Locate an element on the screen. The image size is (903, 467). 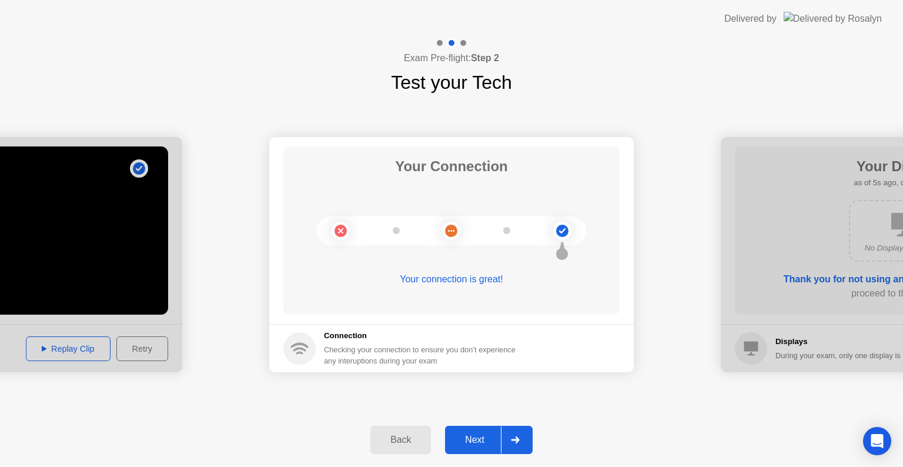
b: Step 2 is located at coordinates (485, 58).